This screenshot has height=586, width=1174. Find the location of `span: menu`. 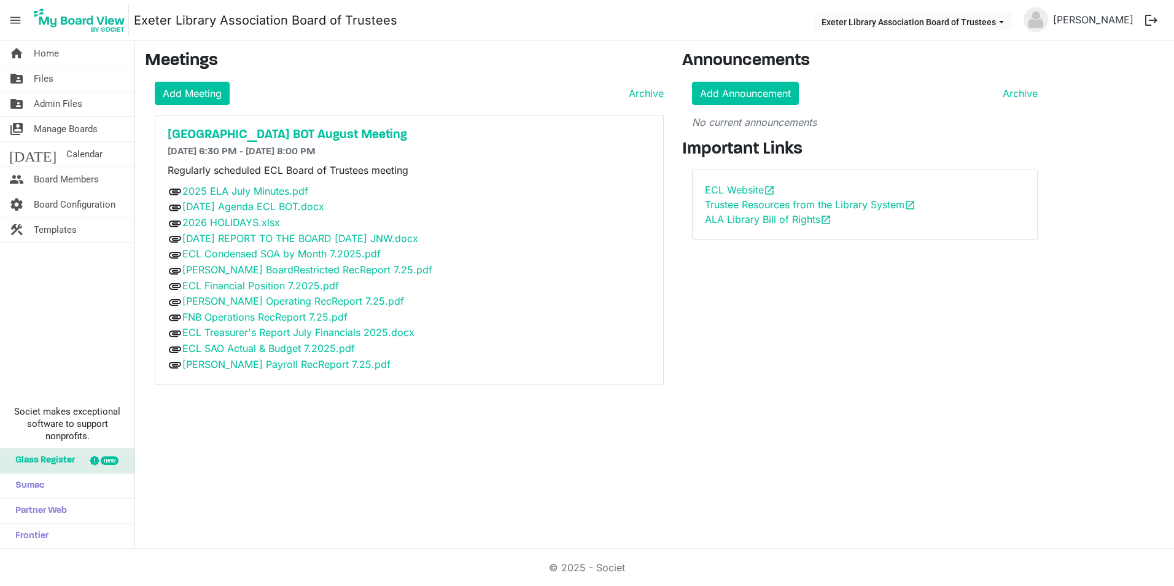

span: menu is located at coordinates (15, 20).